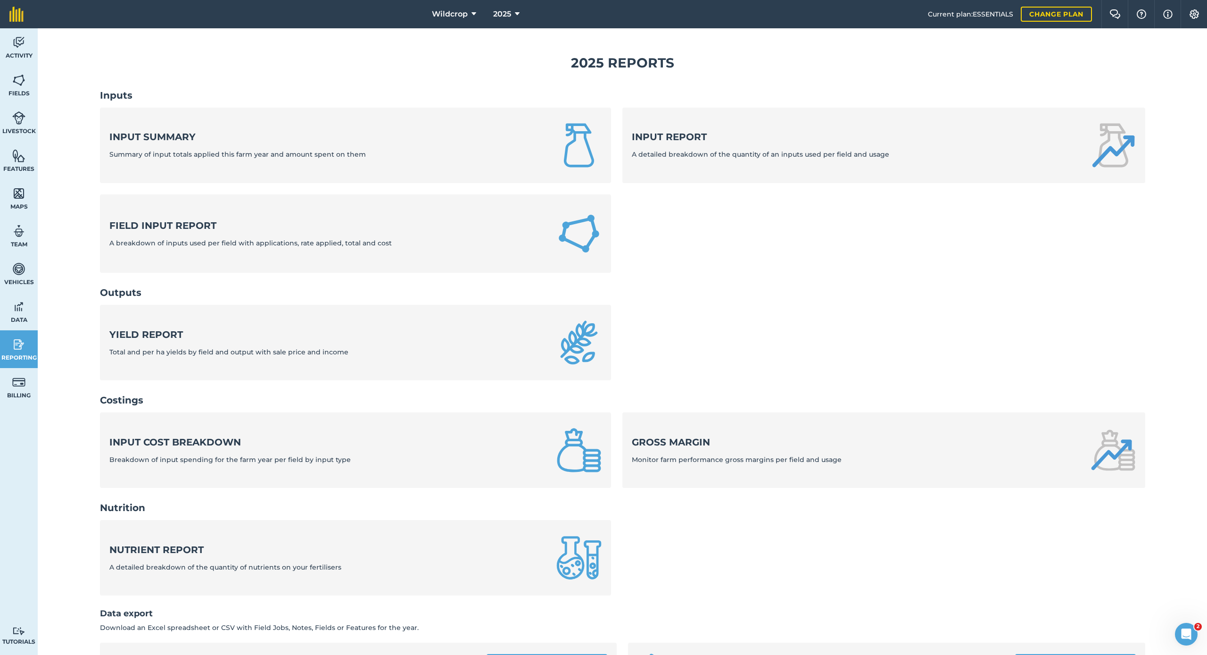 This screenshot has width=1207, height=655. Describe the element at coordinates (17, 14) in the screenshot. I see `img: fieldmargin Logo` at that location.